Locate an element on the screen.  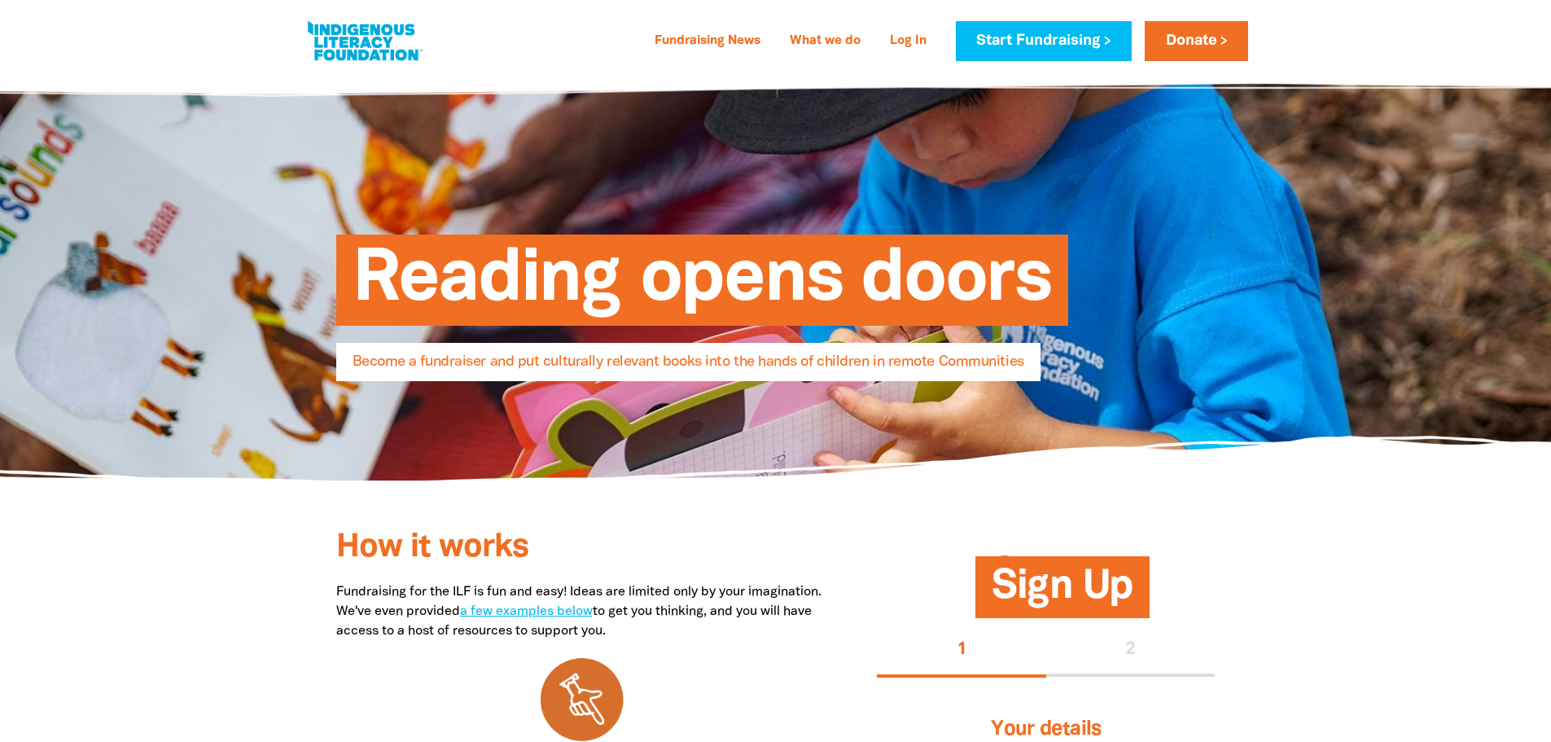
a: Fundraising News is located at coordinates (708, 42).